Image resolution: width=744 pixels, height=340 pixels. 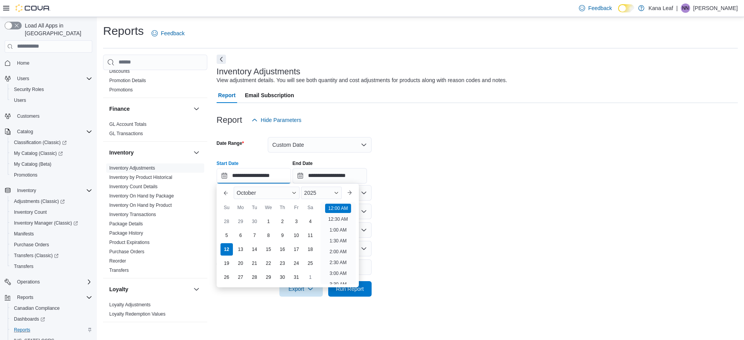 What do you see at coordinates (52, 175) in the screenshot?
I see `button: Promotions` at bounding box center [52, 175].